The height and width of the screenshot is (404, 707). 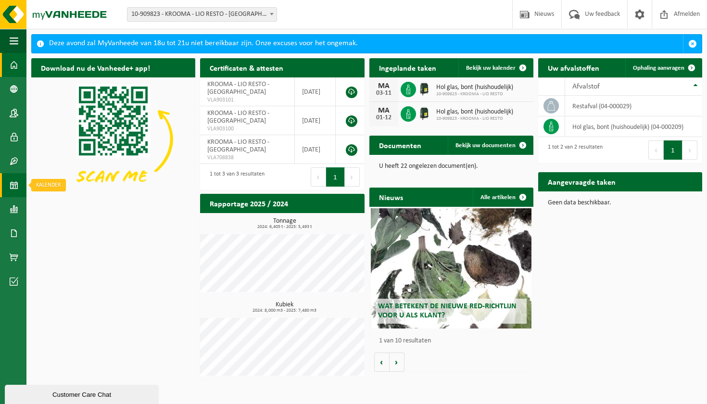 What do you see at coordinates (284, 307) in the screenshot?
I see `h3: Kubiek` at bounding box center [284, 307].